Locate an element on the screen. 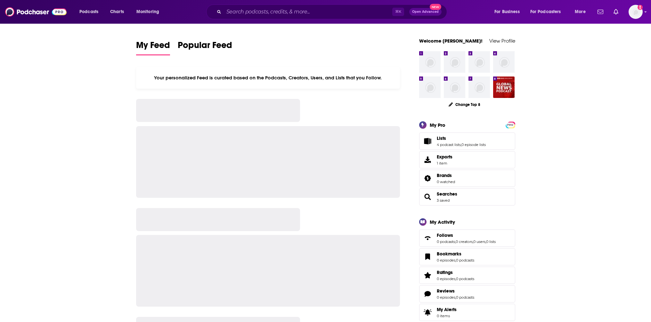 This screenshot has width=651, height=322. span: Charts is located at coordinates (117, 12).